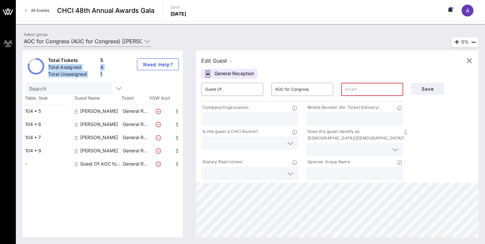 The image size is (485, 244). Describe the element at coordinates (468, 11) in the screenshot. I see `span: A` at that location.